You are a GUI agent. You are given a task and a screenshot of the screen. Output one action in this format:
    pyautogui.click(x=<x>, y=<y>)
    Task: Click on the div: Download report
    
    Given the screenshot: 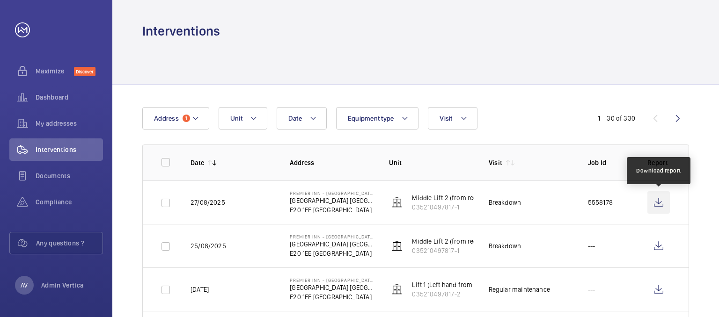 What is the action you would take?
    pyautogui.click(x=658, y=171)
    